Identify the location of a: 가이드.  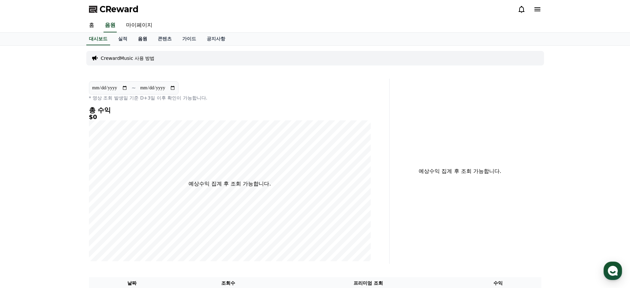
(189, 39).